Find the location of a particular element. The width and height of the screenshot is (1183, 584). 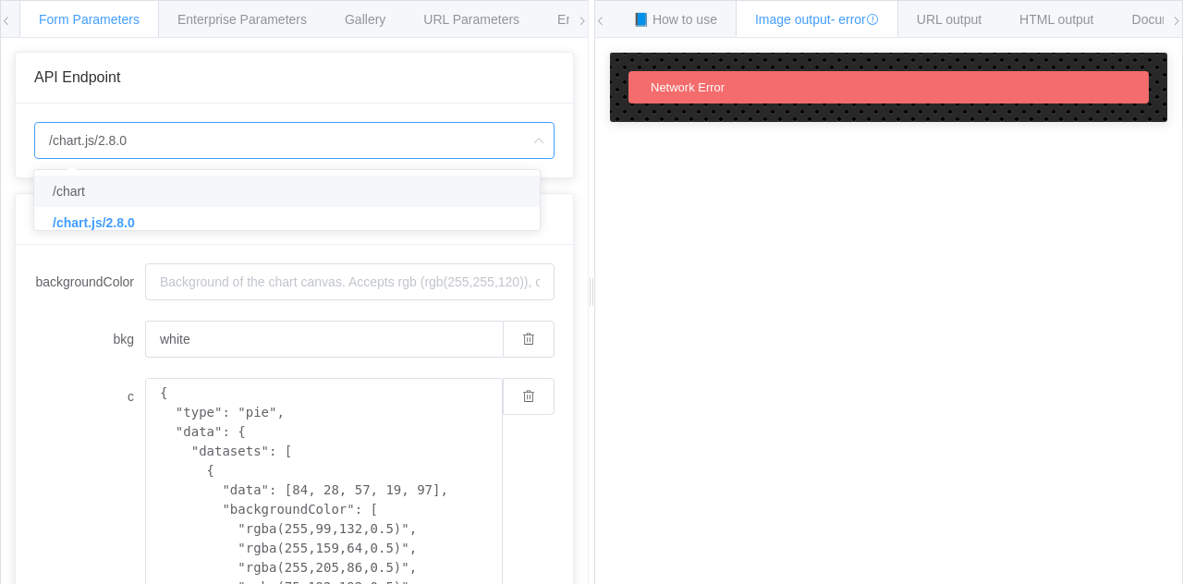

span: /chart is located at coordinates (68, 191).